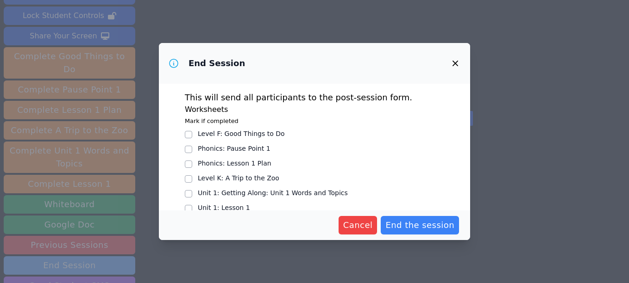 Image resolution: width=629 pixels, height=283 pixels. I want to click on div: Phonics : Lesson 1 Plan, so click(234, 163).